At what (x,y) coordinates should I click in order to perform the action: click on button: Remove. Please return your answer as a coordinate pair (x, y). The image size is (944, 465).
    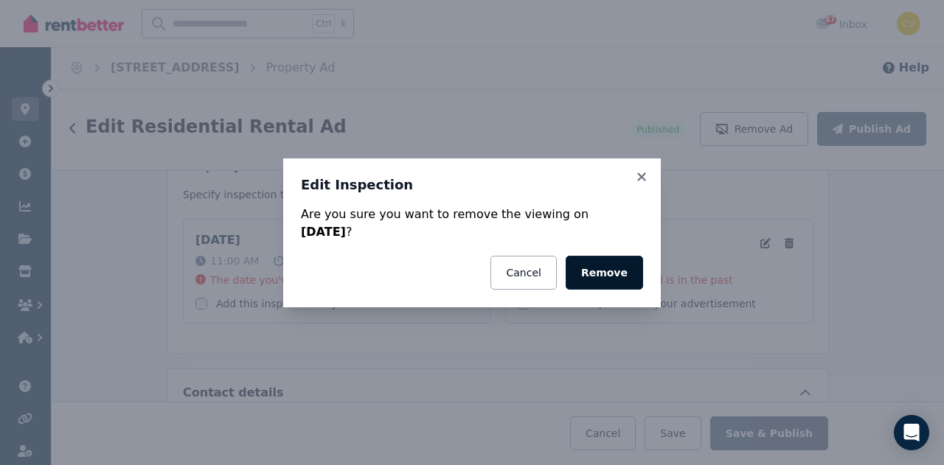
    Looking at the image, I should click on (604, 273).